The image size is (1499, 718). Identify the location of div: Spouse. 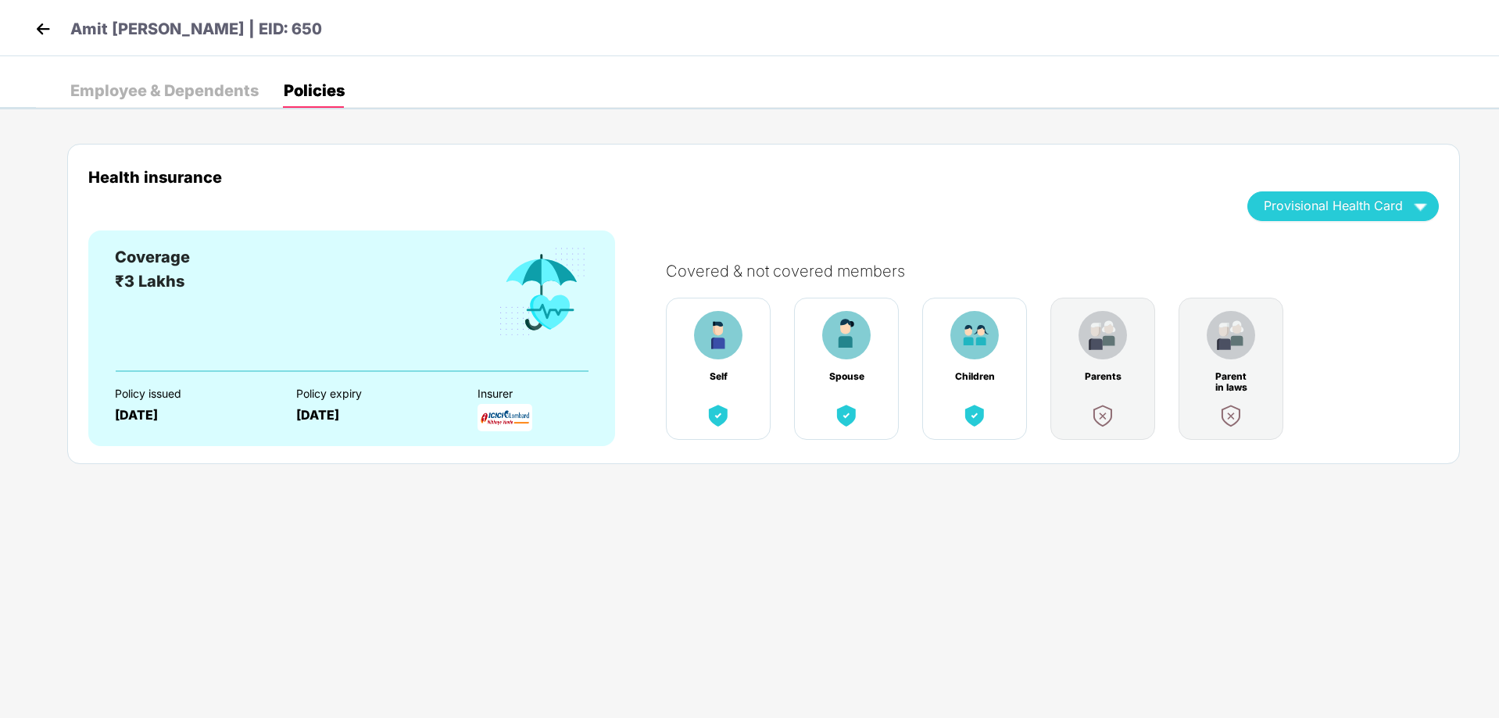
(847, 377).